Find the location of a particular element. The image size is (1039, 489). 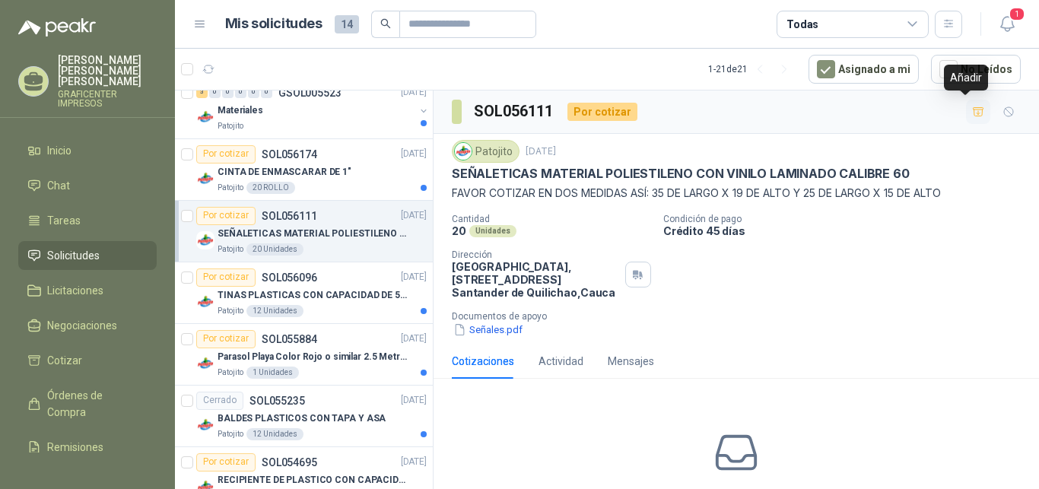

button: Asignado a mi is located at coordinates (863, 69).